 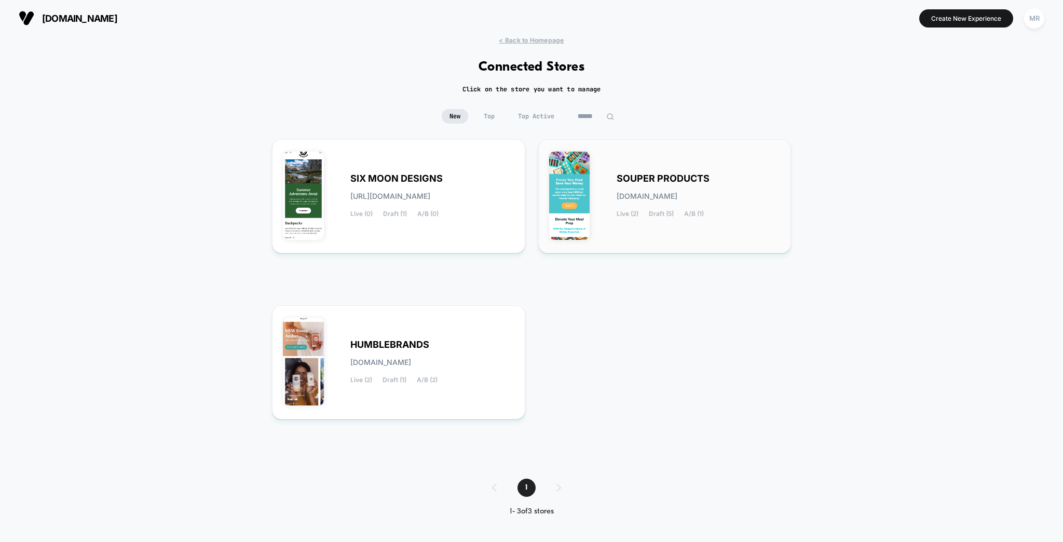 I want to click on span: SIX MOON DESIGNS, so click(x=397, y=179).